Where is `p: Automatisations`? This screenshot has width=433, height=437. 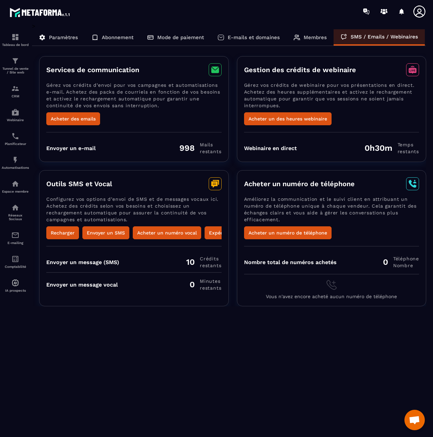
p: Automatisations is located at coordinates (15, 167).